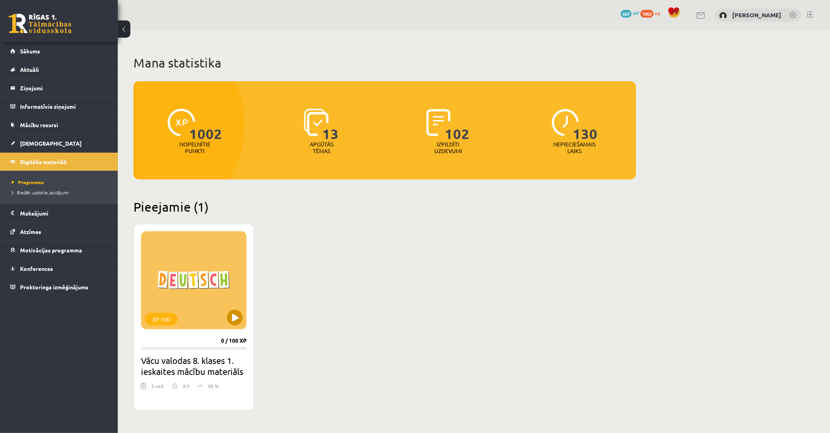 This screenshot has height=433, width=830. What do you see at coordinates (64, 106) in the screenshot?
I see `legend: Informatīvie ziņojumi` at bounding box center [64, 106].